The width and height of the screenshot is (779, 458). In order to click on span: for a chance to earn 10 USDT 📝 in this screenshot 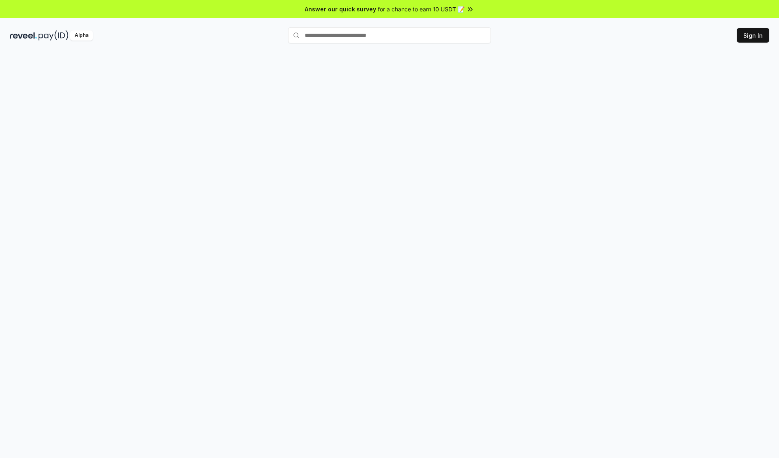, I will do `click(421, 9)`.